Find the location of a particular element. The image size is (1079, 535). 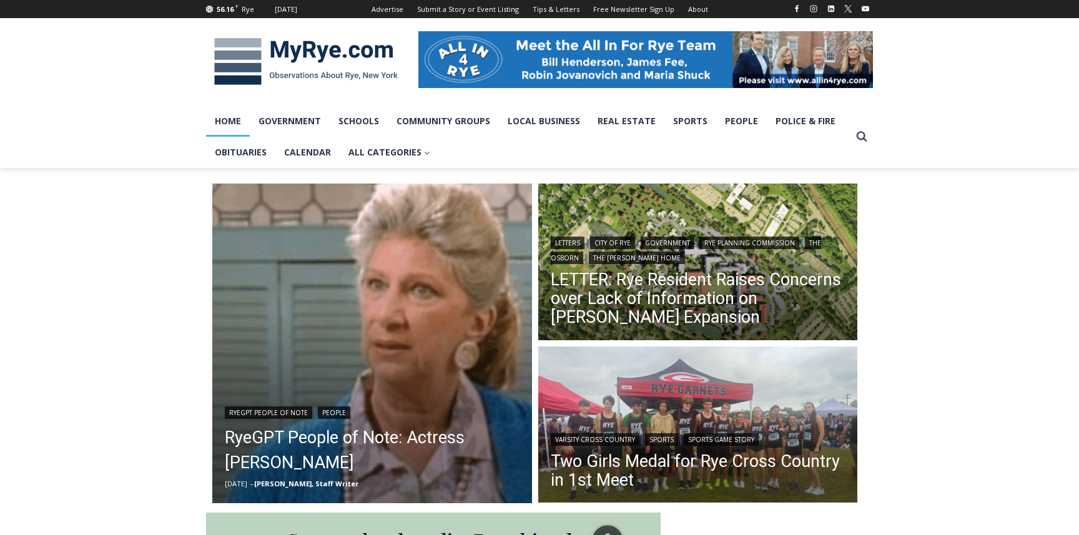

a: Schools is located at coordinates (358, 121).